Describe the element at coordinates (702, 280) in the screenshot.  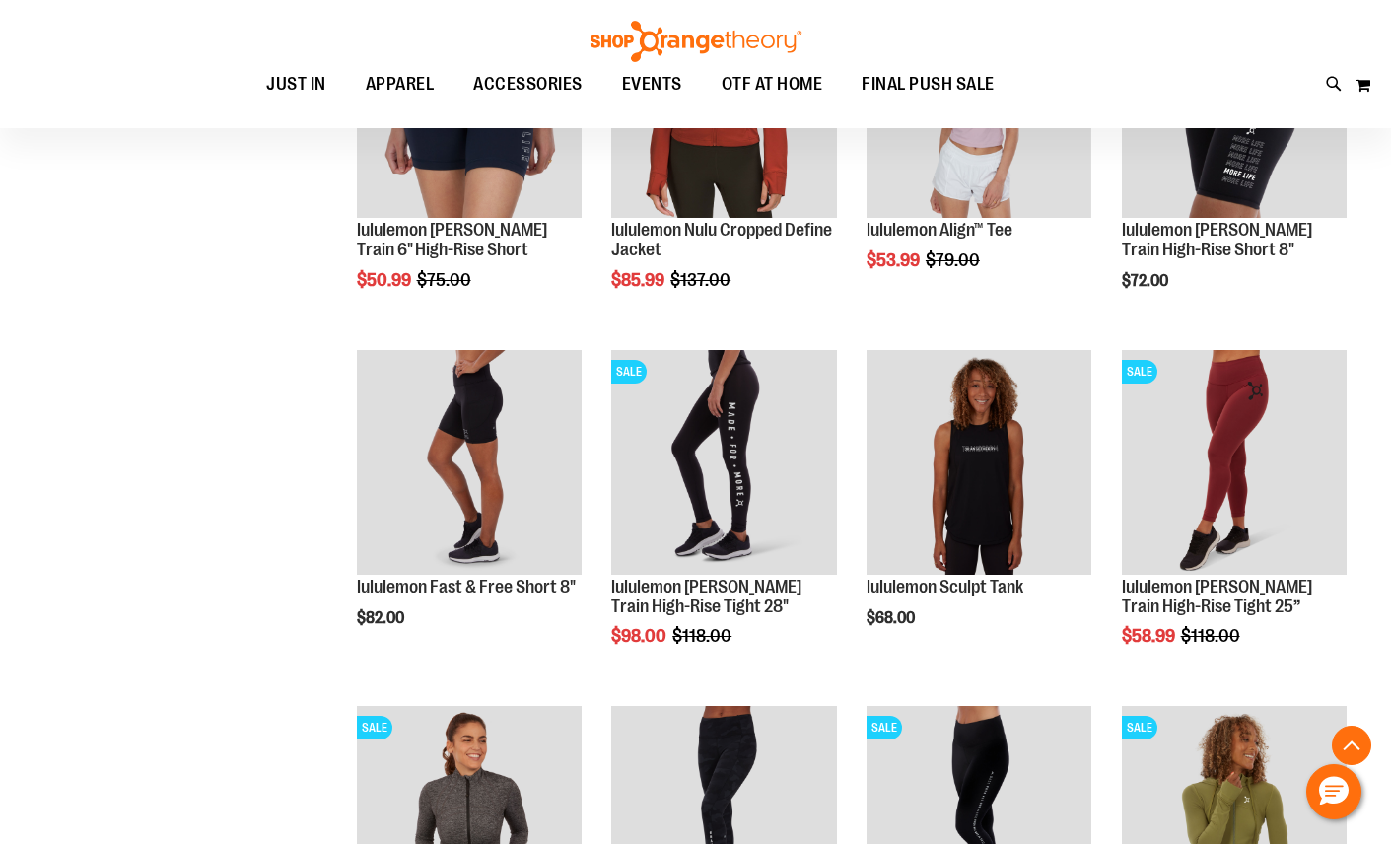
I see `span: $137.00` at that location.